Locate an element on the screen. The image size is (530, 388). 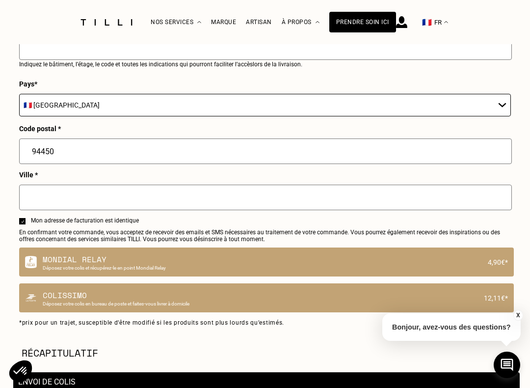
img: sélectionné is located at coordinates (23, 221).